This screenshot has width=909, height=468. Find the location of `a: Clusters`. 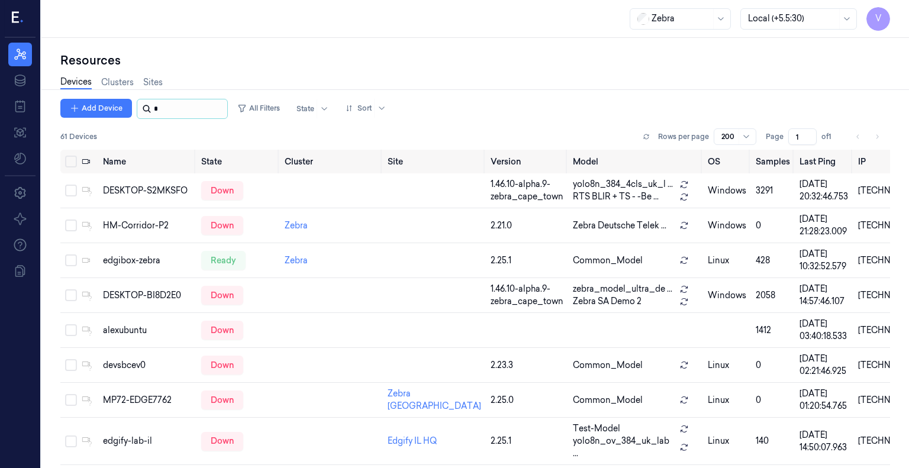

a: Clusters is located at coordinates (117, 82).